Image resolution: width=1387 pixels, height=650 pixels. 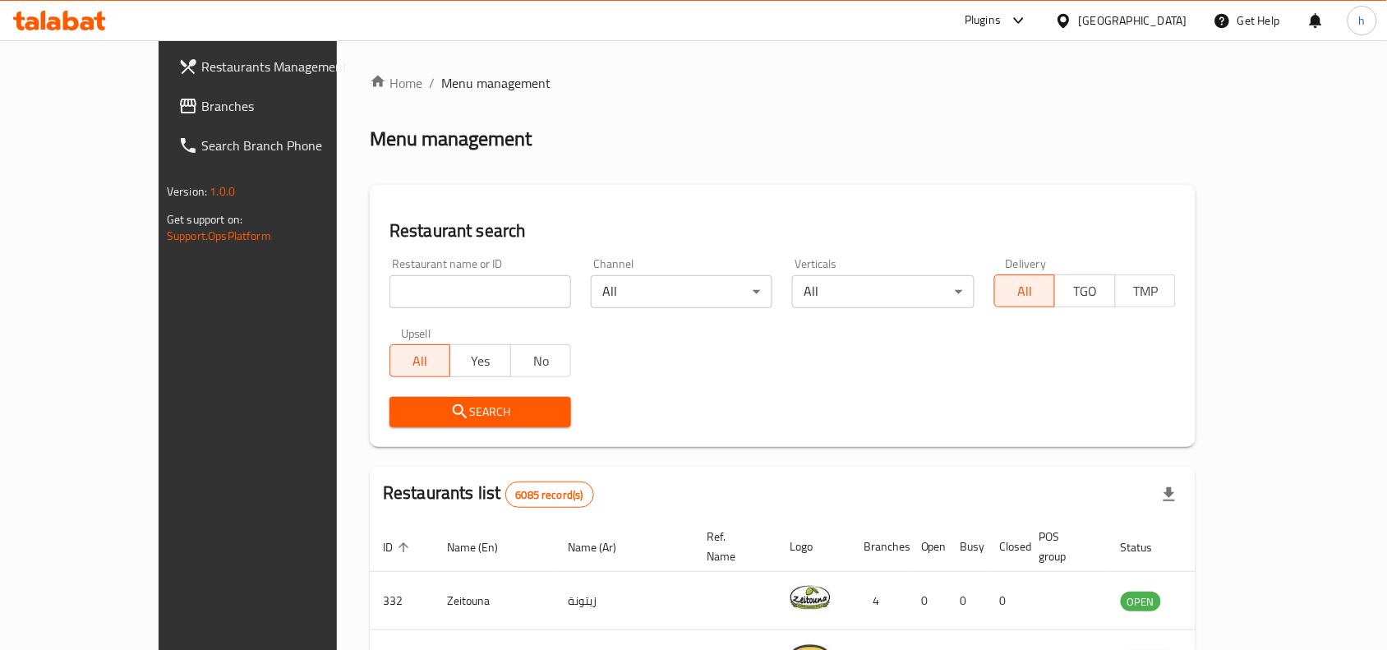 What do you see at coordinates (967, 546) in the screenshot?
I see `th: Busy` at bounding box center [967, 546].